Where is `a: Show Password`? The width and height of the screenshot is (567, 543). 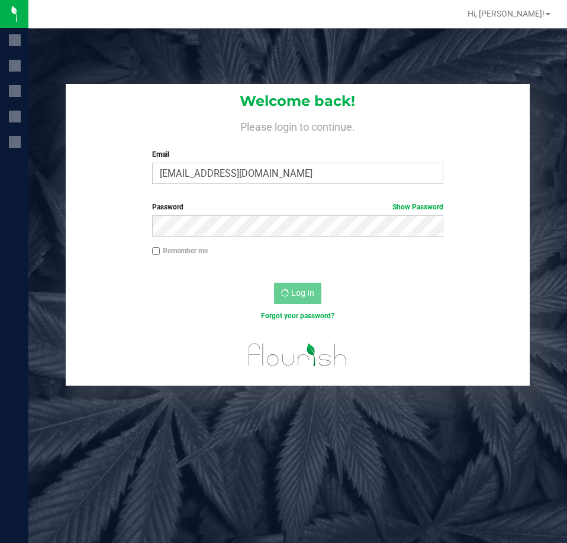
a: Show Password is located at coordinates (418, 207).